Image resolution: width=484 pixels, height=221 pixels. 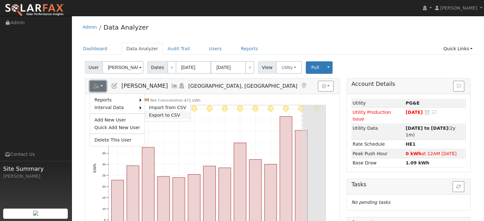 What do you see at coordinates (408, 84) in the screenshot?
I see `h5: Account Details` at bounding box center [408, 84].